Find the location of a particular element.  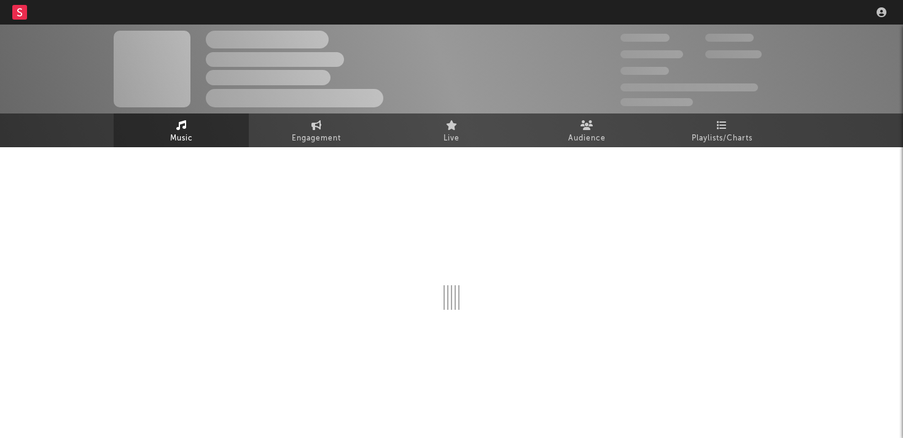

span: Live is located at coordinates (451, 139).